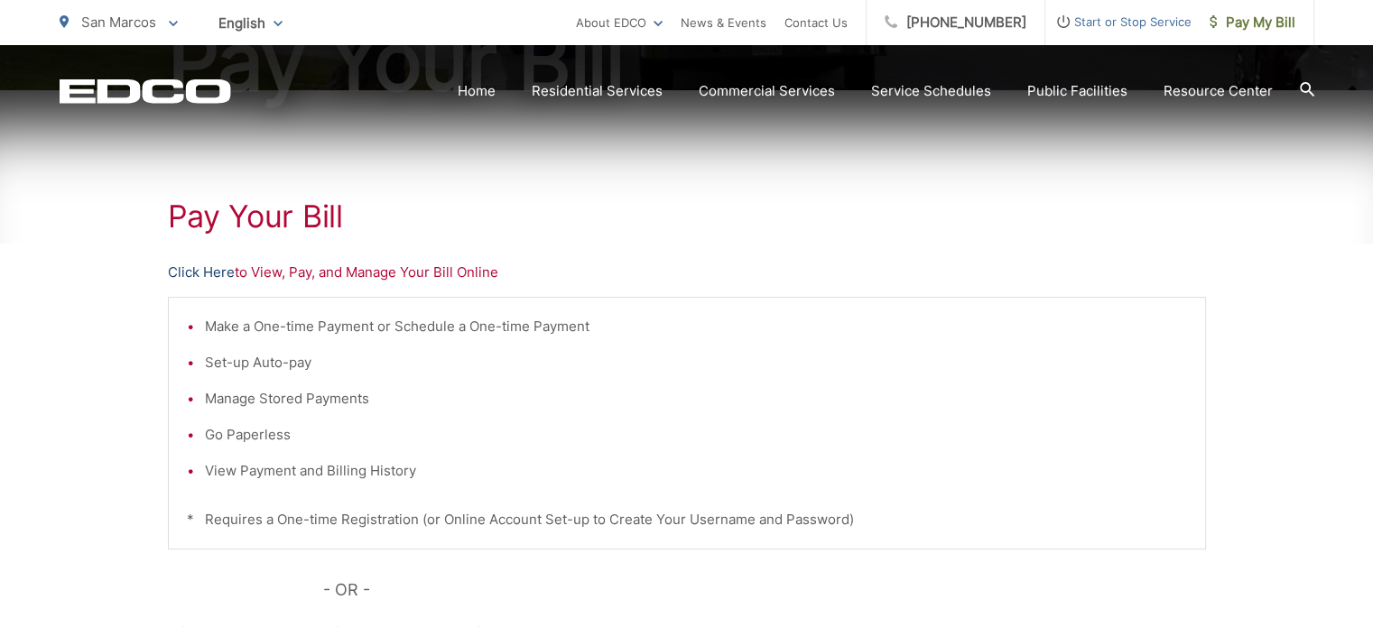 This screenshot has height=627, width=1373. Describe the element at coordinates (687, 273) in the screenshot. I see `p: to View, Pay, and Manage Your Bill Online` at that location.